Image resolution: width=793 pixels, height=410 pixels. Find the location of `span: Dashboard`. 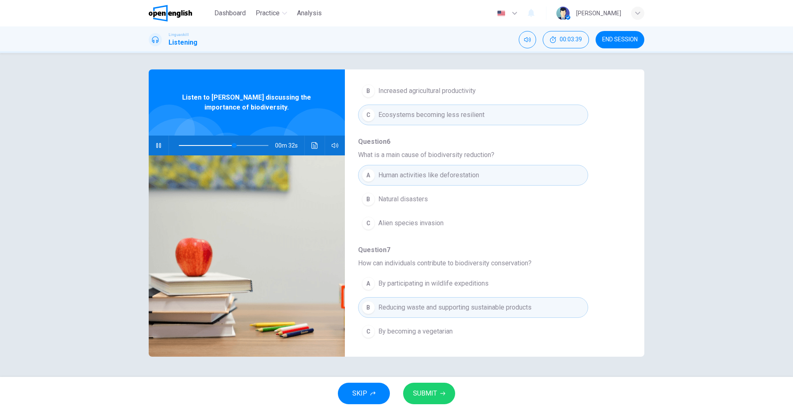

span: Dashboard is located at coordinates (230, 13).